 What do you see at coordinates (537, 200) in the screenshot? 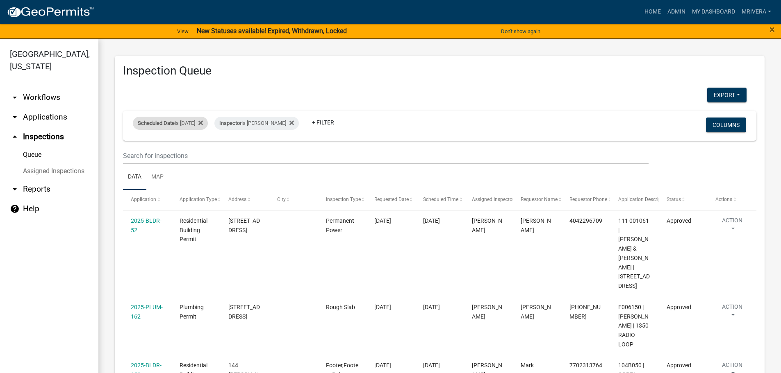
I see `datatable-header-cell: Requestor Name` at bounding box center [537, 200].